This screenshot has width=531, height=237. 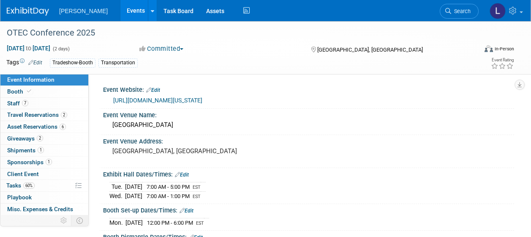 What do you see at coordinates (30, 162) in the screenshot?
I see `span: Sponsorships` at bounding box center [30, 162].